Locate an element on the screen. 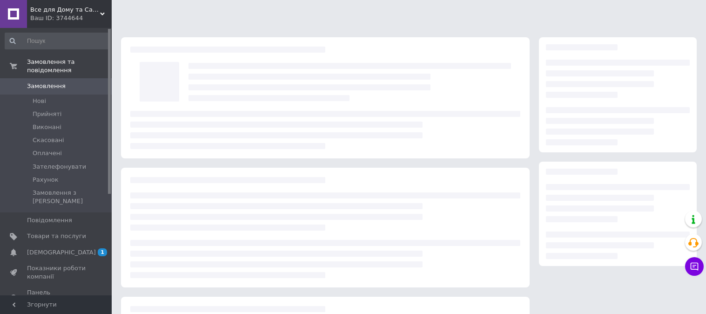 The image size is (706, 314). span: Все для Дому та Саду Bizon24🛠 is located at coordinates (65, 10).